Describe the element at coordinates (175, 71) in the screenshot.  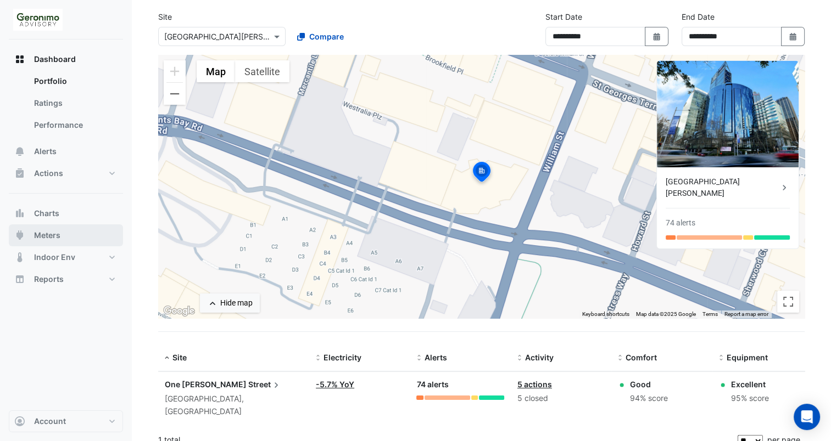
I see `button: Zoom in` at that location.